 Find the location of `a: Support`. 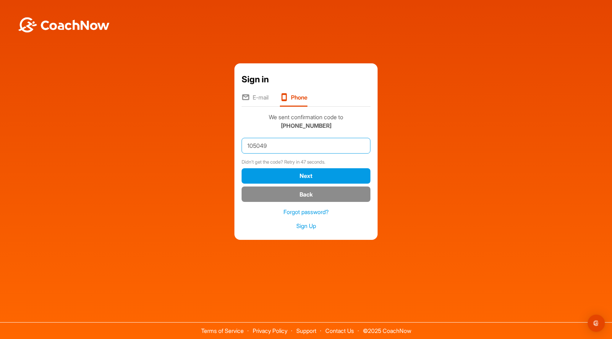

a: Support is located at coordinates (306, 331).